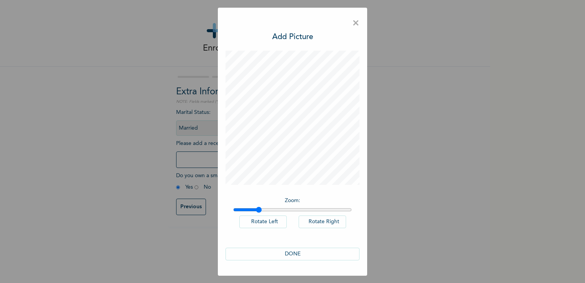 This screenshot has height=283, width=585. Describe the element at coordinates (245, 156) in the screenshot. I see `span: Please add a recent Passport Photograph` at that location.